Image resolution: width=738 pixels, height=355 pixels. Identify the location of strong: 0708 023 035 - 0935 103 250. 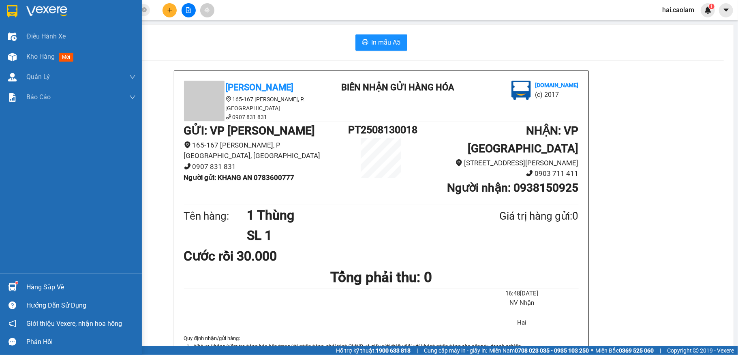
(552, 351).